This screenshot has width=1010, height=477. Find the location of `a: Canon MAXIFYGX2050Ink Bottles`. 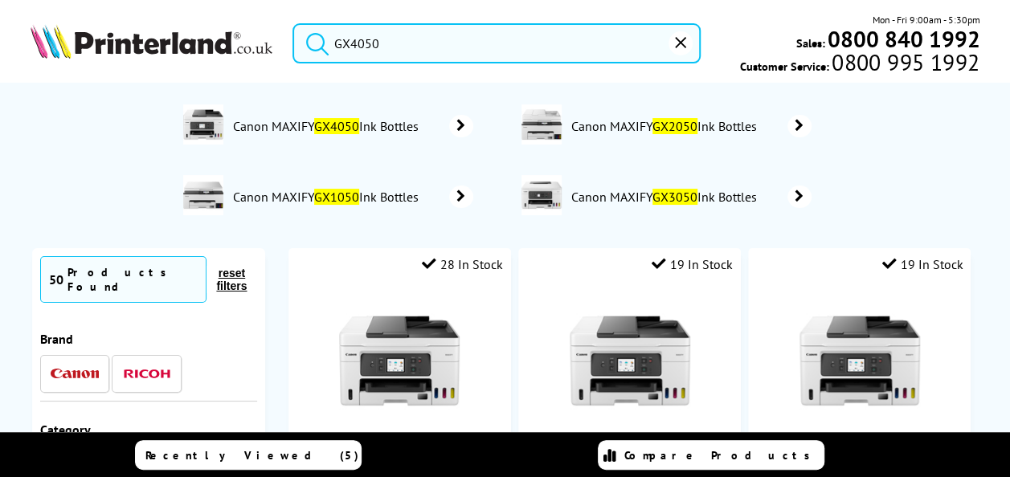

a: Canon MAXIFYGX2050Ink Bottles is located at coordinates (690, 126).